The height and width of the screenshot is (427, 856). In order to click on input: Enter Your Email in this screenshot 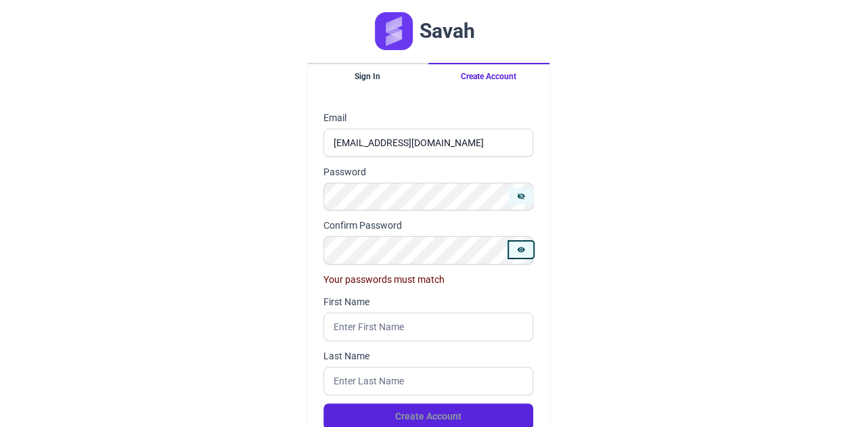, I will do `click(428, 143)`.